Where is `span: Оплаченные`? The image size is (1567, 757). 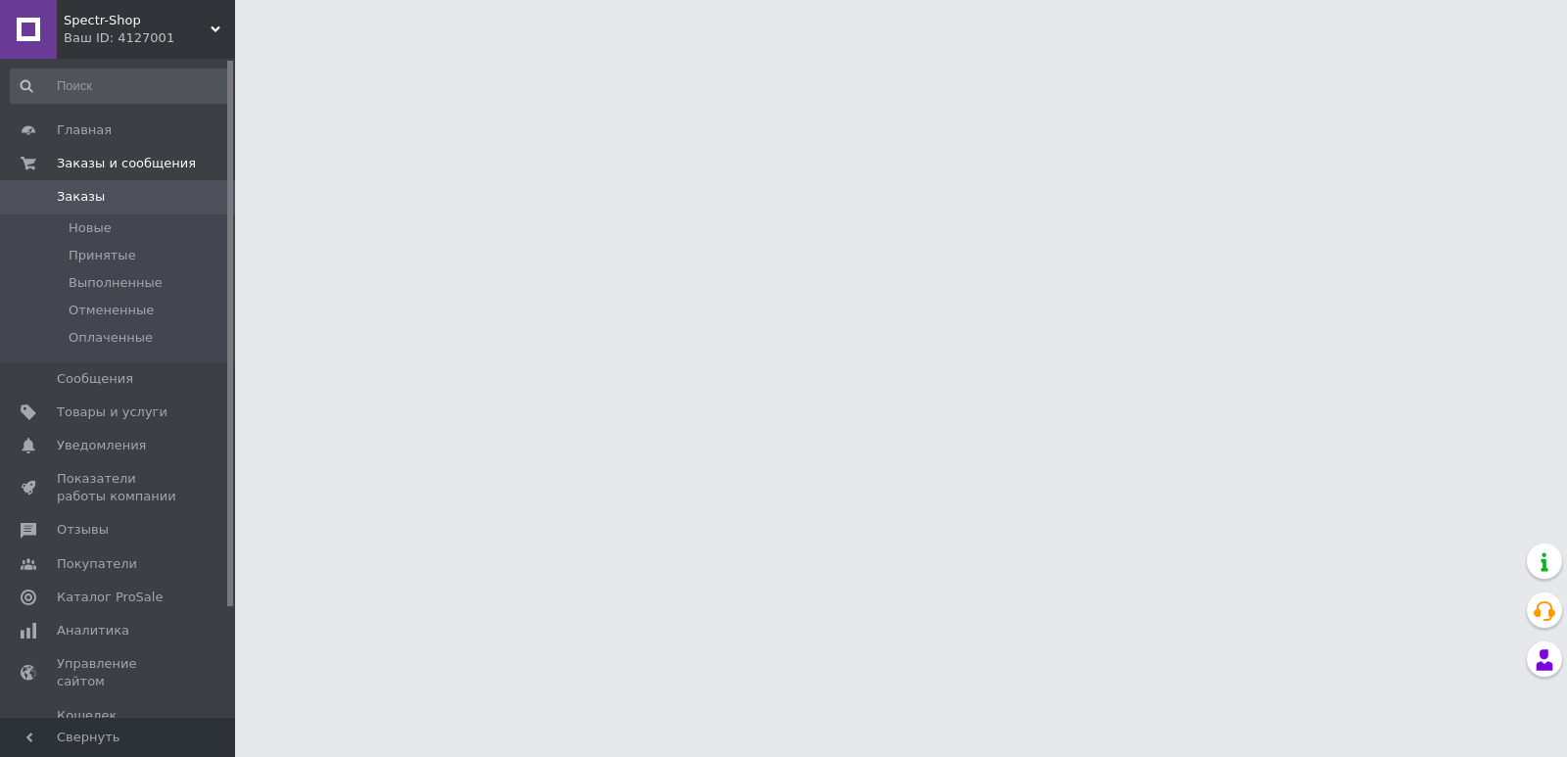 span: Оплаченные is located at coordinates (111, 338).